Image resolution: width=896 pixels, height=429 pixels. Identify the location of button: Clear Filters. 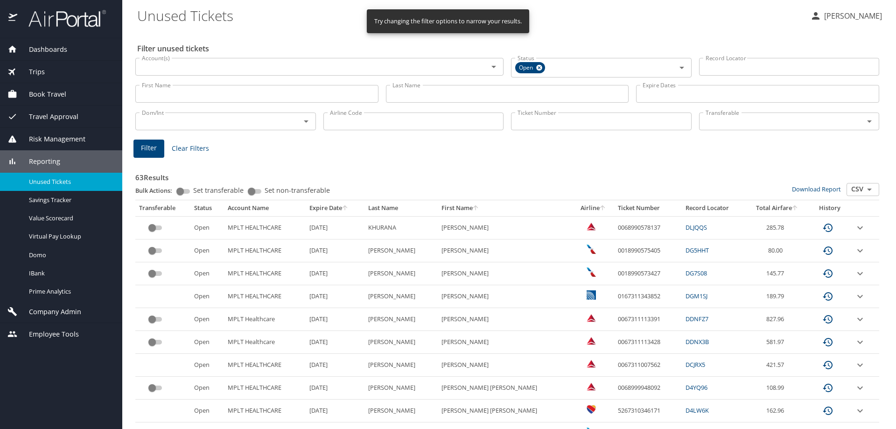
(190, 148).